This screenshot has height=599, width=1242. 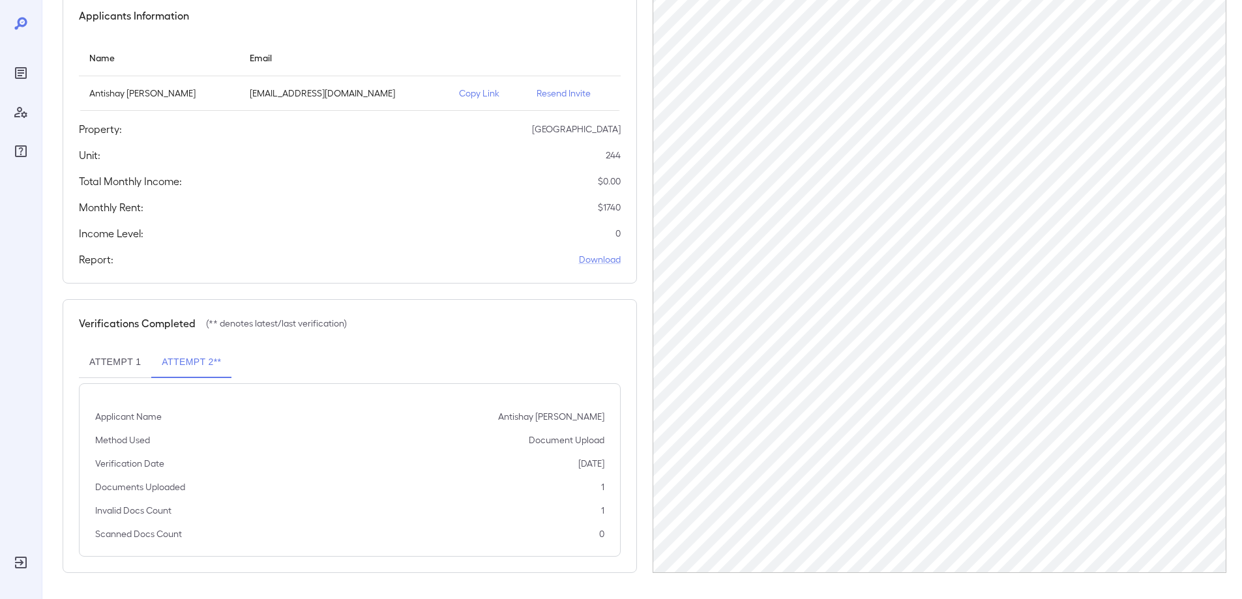 What do you see at coordinates (130, 463) in the screenshot?
I see `p: Verification Date` at bounding box center [130, 463].